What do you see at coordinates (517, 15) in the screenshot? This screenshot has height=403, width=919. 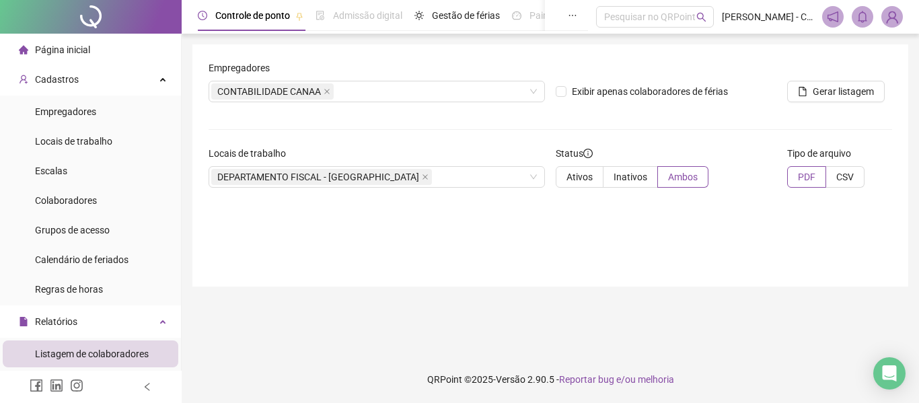 I see `span: dashboard` at bounding box center [517, 15].